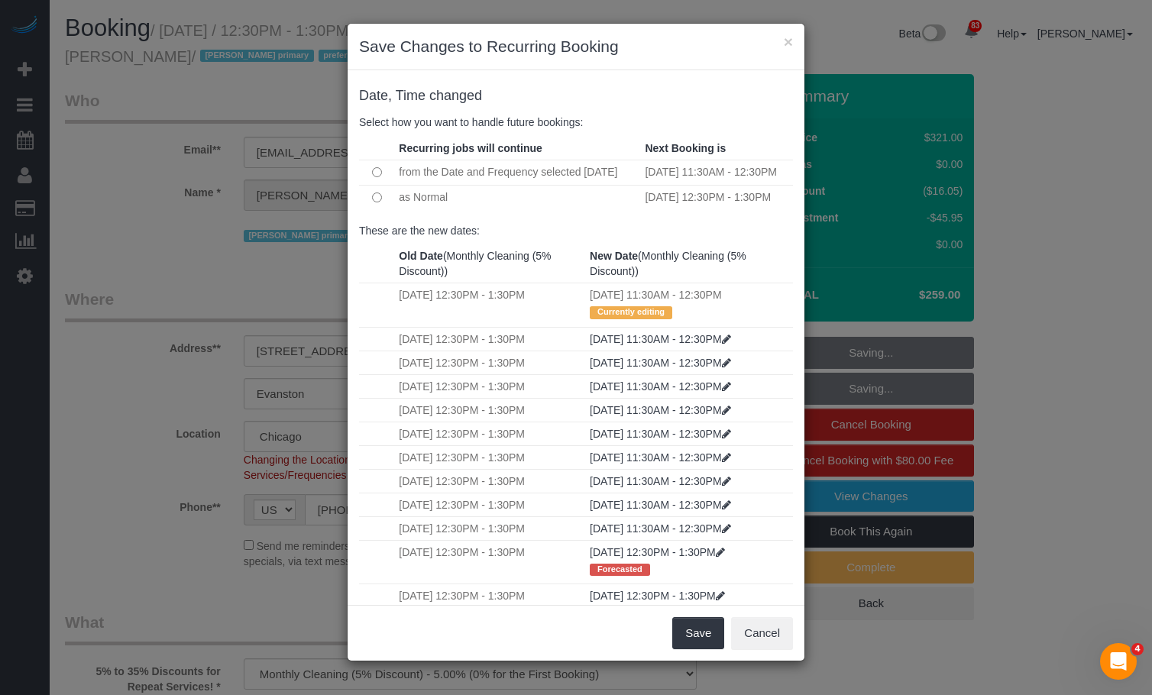 The width and height of the screenshot is (1152, 695). I want to click on button: Save, so click(698, 633).